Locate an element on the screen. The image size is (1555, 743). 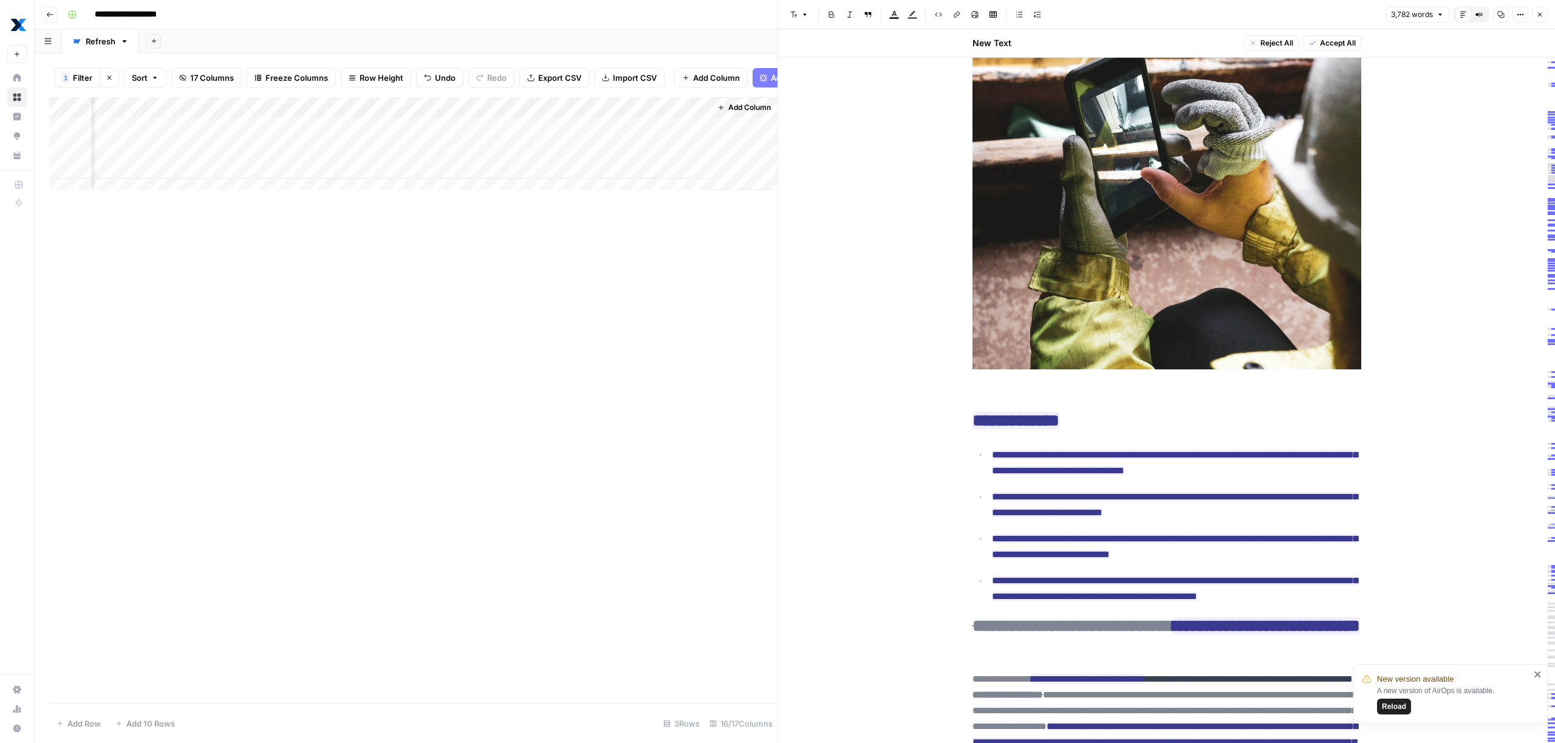
a: Usage is located at coordinates (17, 709).